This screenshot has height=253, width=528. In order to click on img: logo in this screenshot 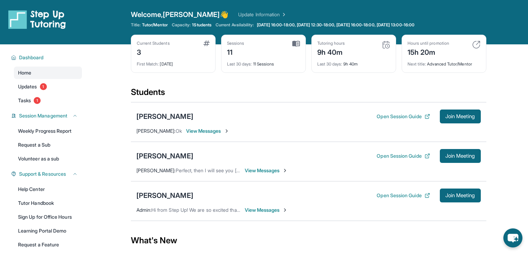, I will do `click(37, 19)`.